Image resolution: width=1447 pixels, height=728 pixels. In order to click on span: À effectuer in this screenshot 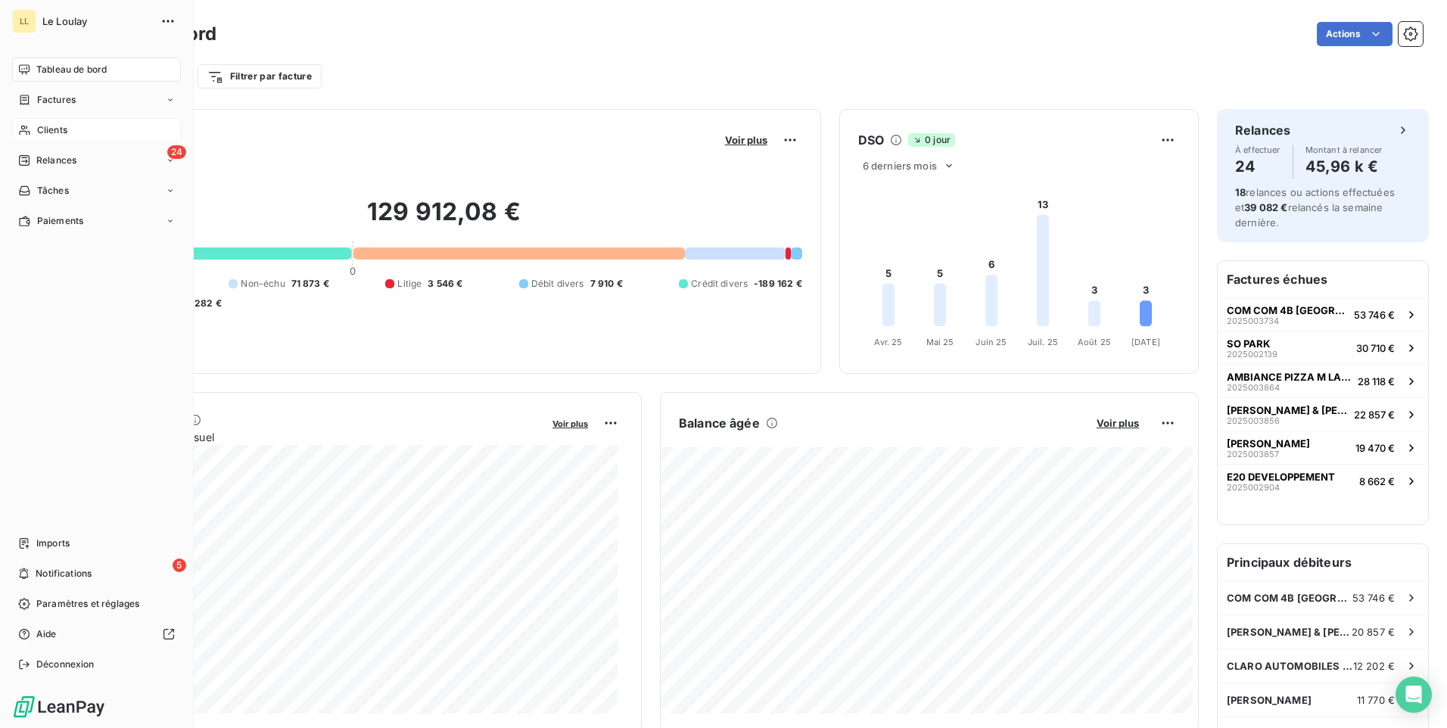, I will do `click(1258, 150)`.